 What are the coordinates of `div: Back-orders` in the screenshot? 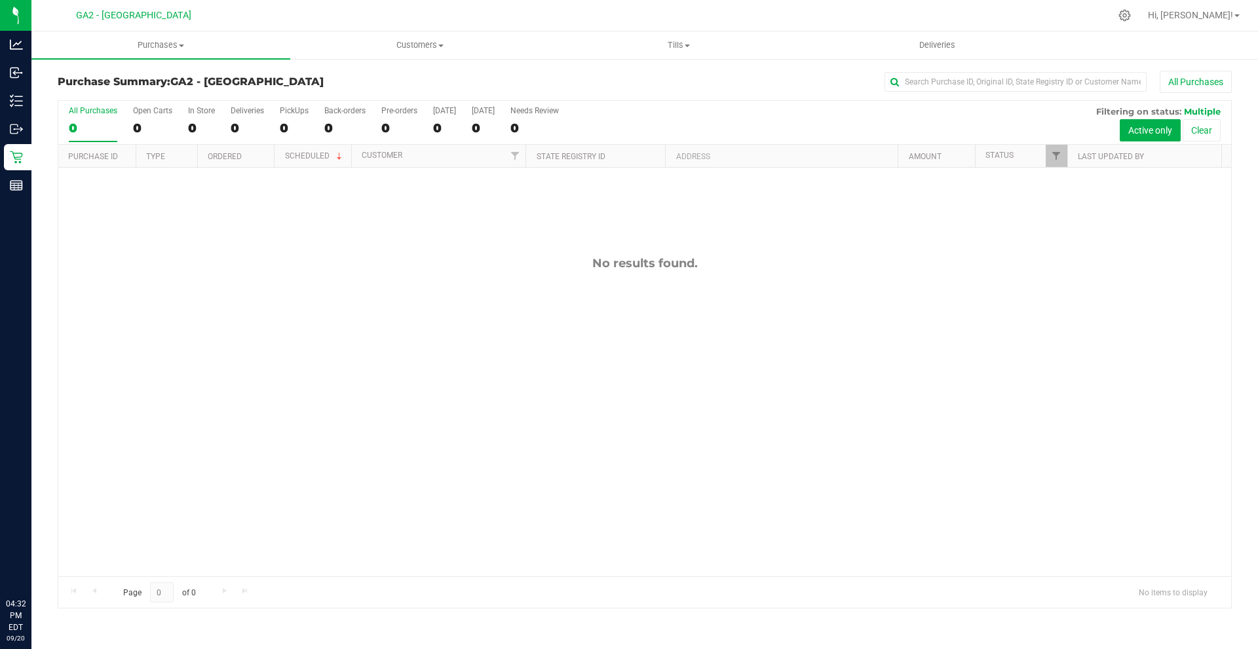 It's located at (345, 111).